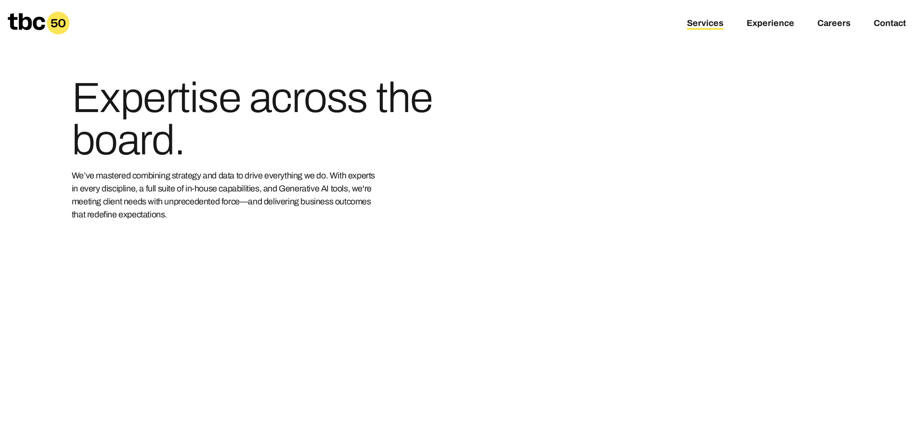 The width and height of the screenshot is (917, 442). Describe the element at coordinates (833, 24) in the screenshot. I see `a: Careers` at that location.